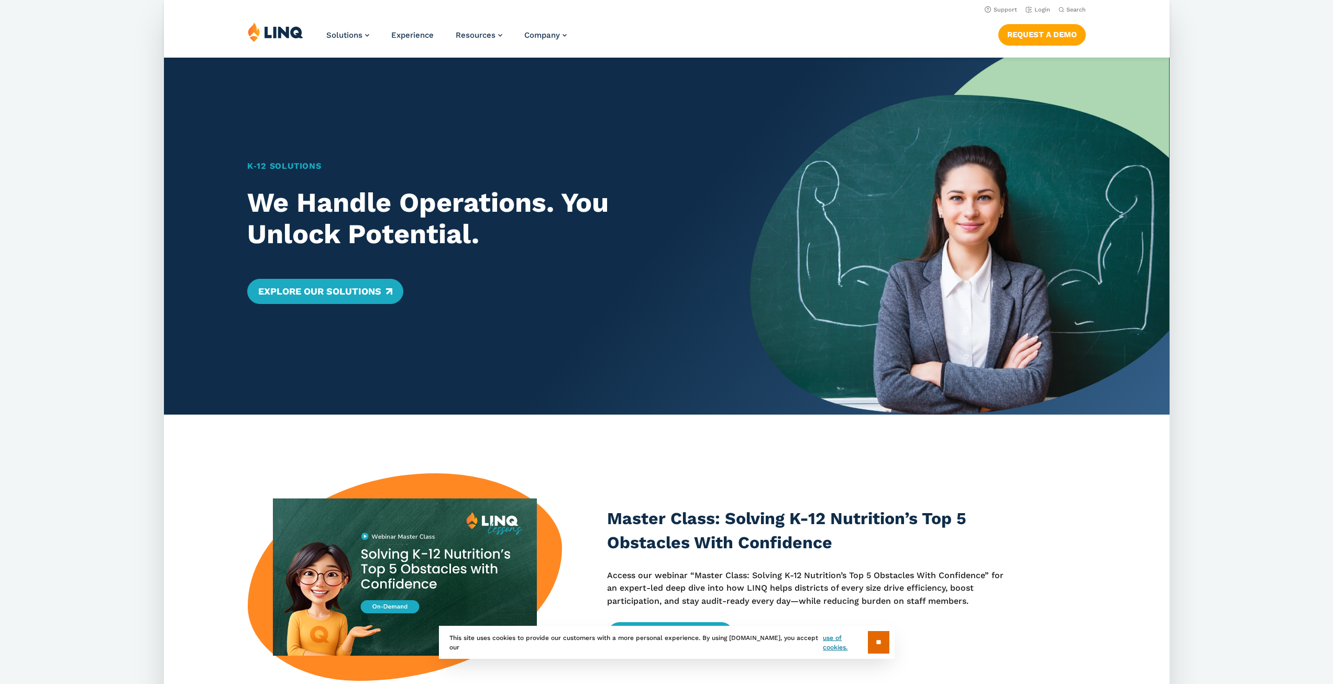 This screenshot has height=684, width=1333. What do you see at coordinates (1072, 9) in the screenshot?
I see `button: Open Search Bar` at bounding box center [1072, 9].